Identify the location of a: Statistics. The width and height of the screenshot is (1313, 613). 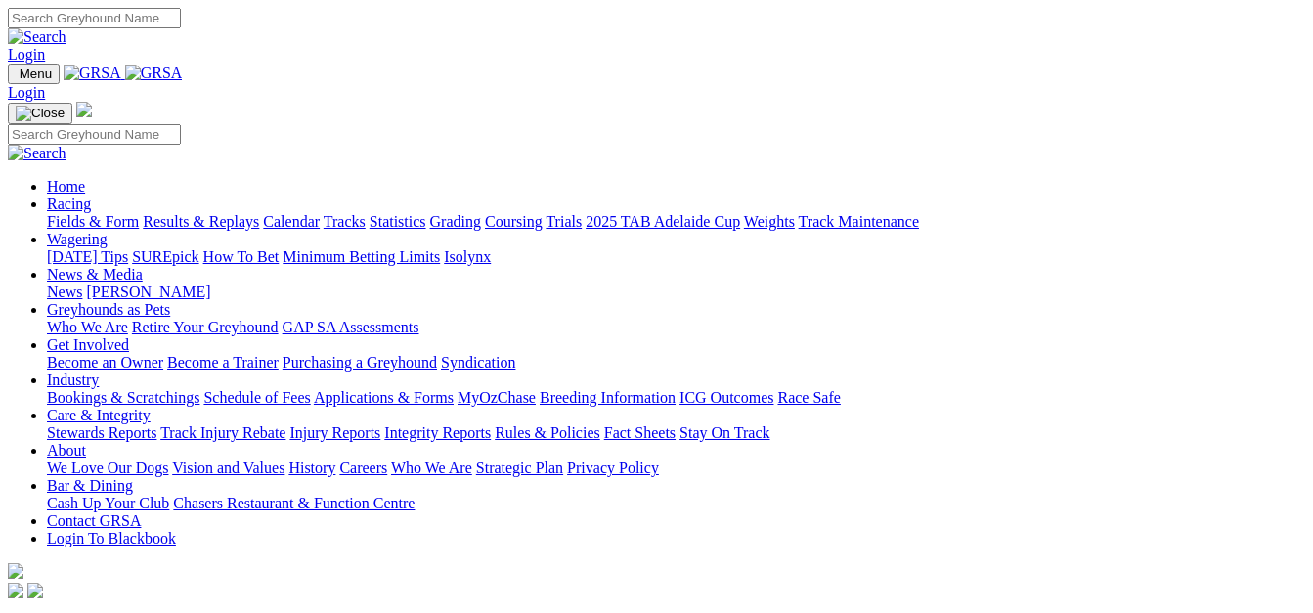
(398, 221).